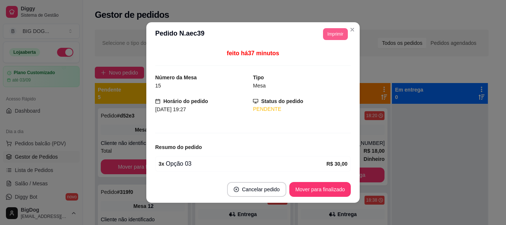 The height and width of the screenshot is (225, 506). Describe the element at coordinates (242, 164) in the screenshot. I see `div: Opção 03` at that location.